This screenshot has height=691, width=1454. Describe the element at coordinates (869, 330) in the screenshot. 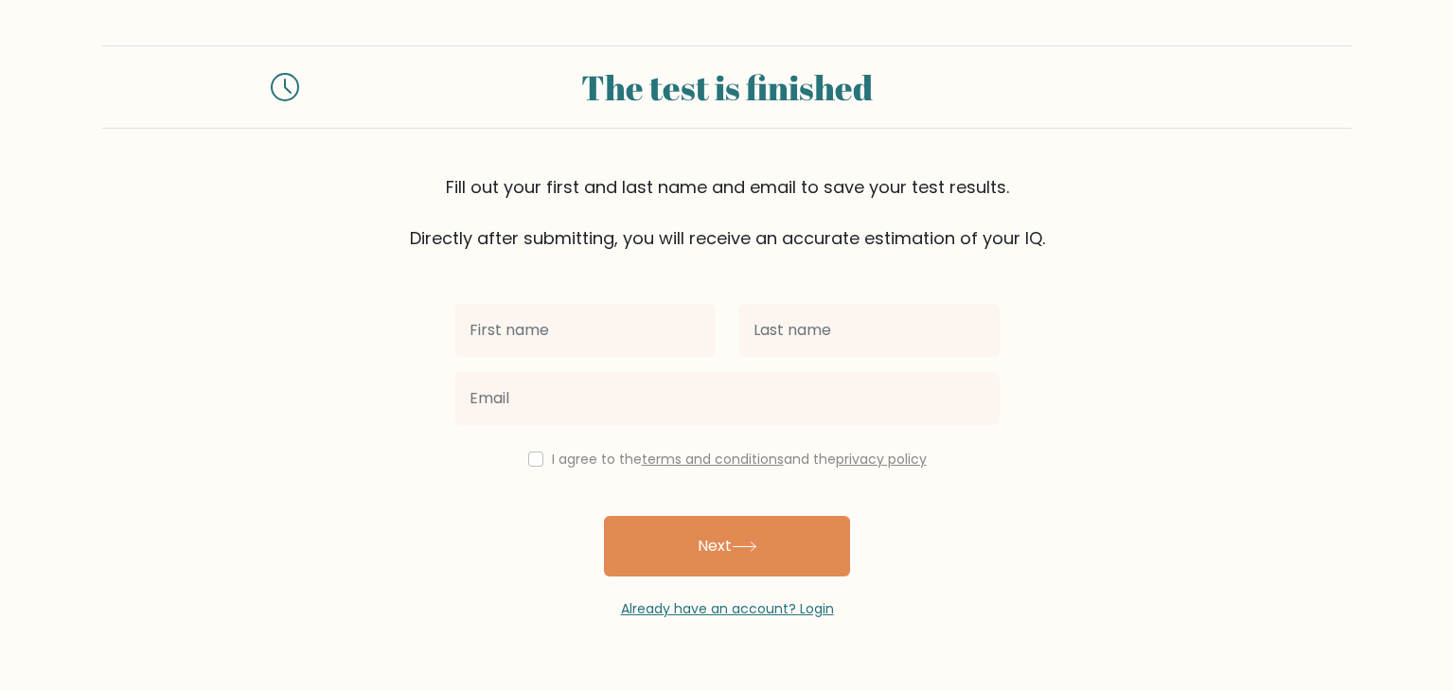

I see `input: Last name` at that location.